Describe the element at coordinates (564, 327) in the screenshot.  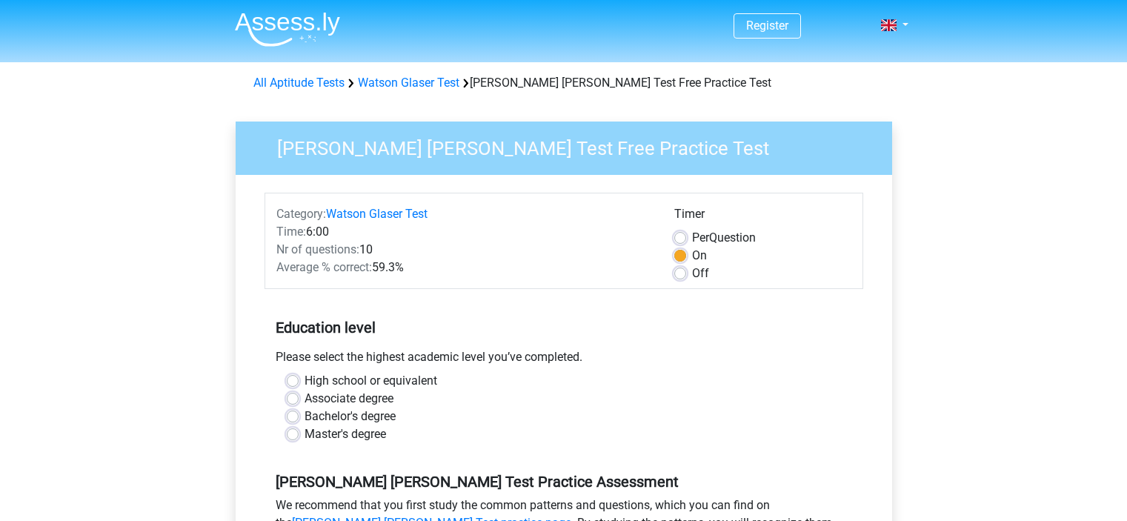
I see `h5: Education level` at that location.